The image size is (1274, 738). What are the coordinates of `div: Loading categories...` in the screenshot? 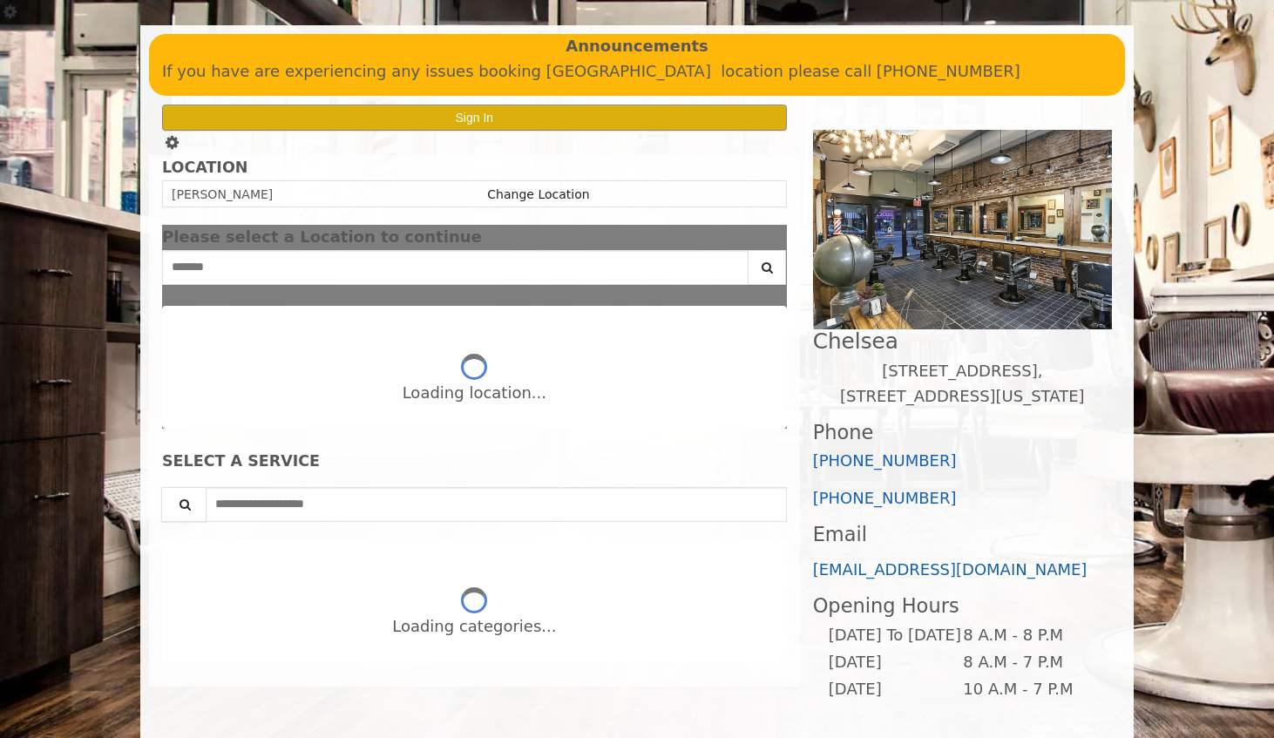 It's located at (474, 626).